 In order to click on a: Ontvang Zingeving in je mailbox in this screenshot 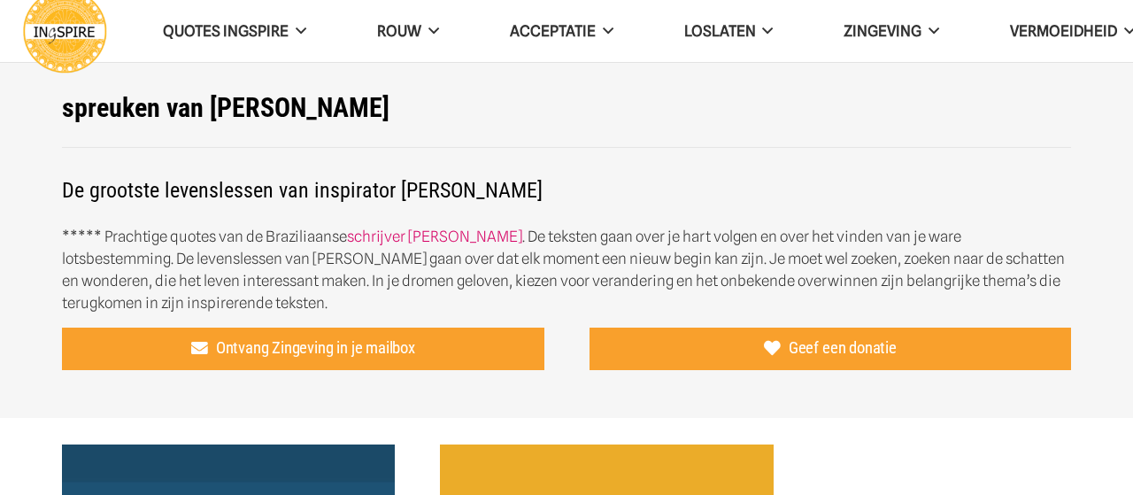, I will do `click(303, 349)`.